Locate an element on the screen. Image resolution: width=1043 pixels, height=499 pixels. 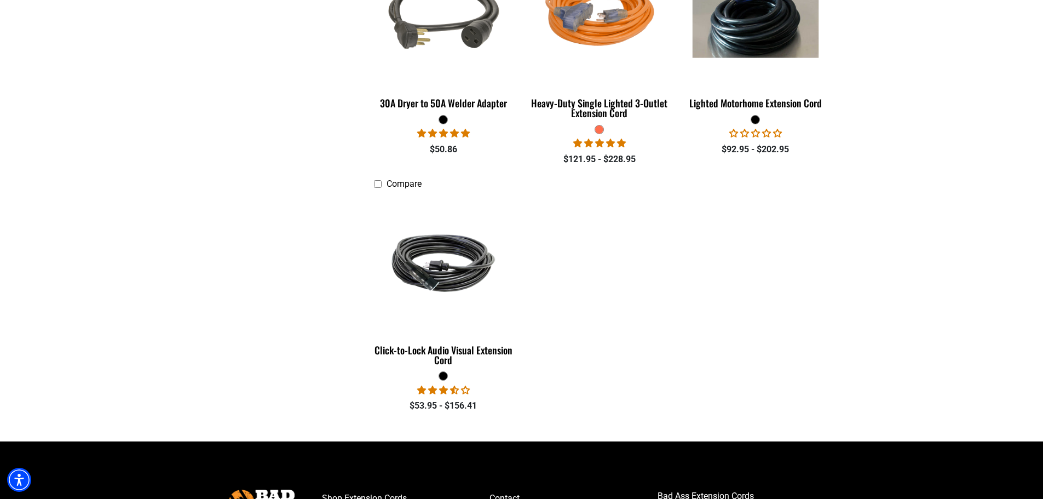
div: Accessibility Menu is located at coordinates (19, 479).